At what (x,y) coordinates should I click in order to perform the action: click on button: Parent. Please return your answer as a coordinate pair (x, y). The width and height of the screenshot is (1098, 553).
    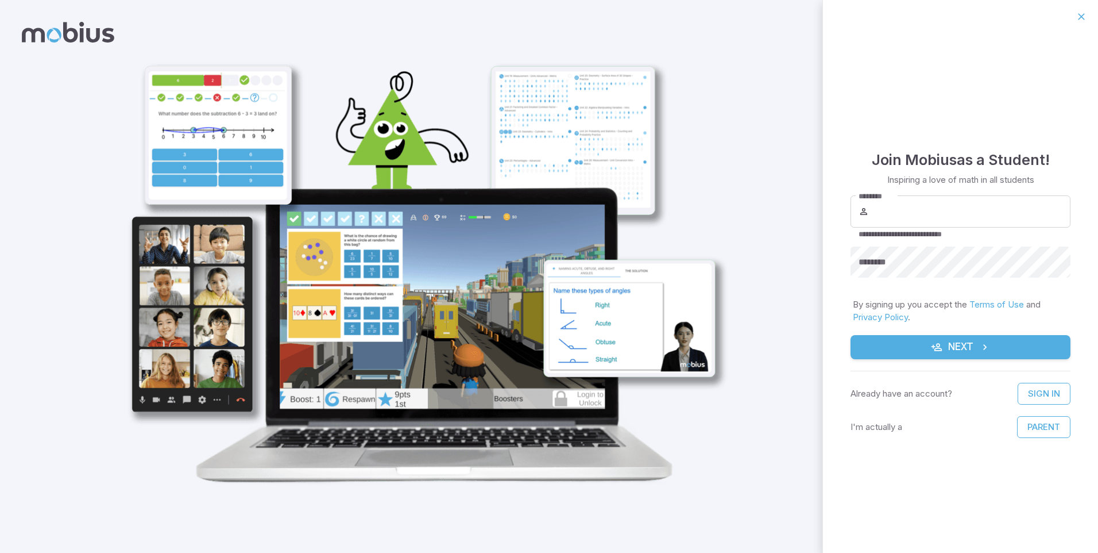
    Looking at the image, I should click on (1044, 427).